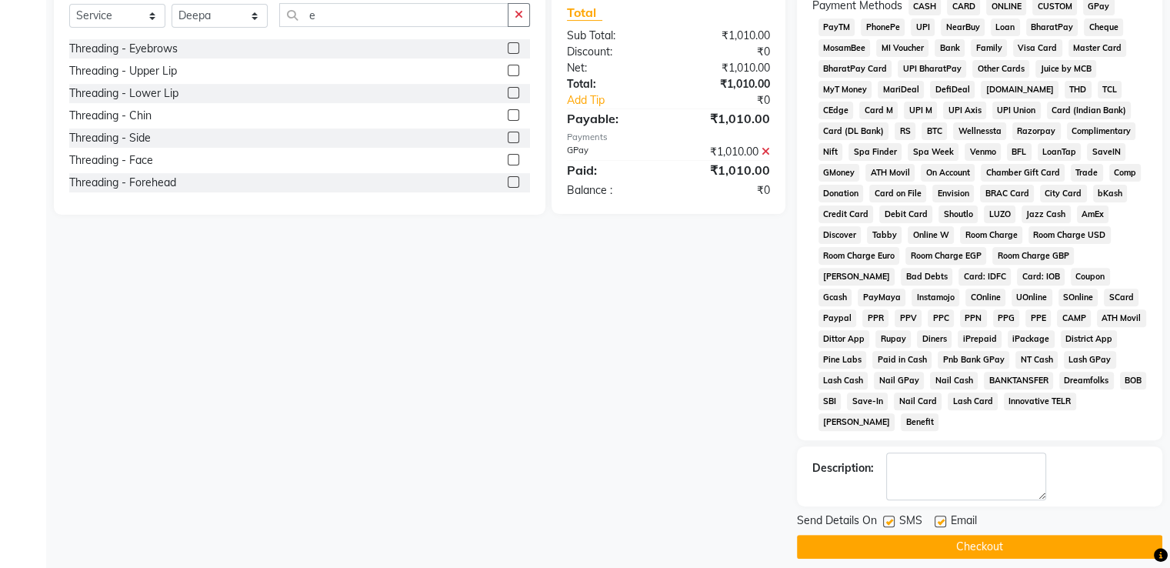 This screenshot has width=1170, height=568. Describe the element at coordinates (1007, 318) in the screenshot. I see `span: PPG` at that location.